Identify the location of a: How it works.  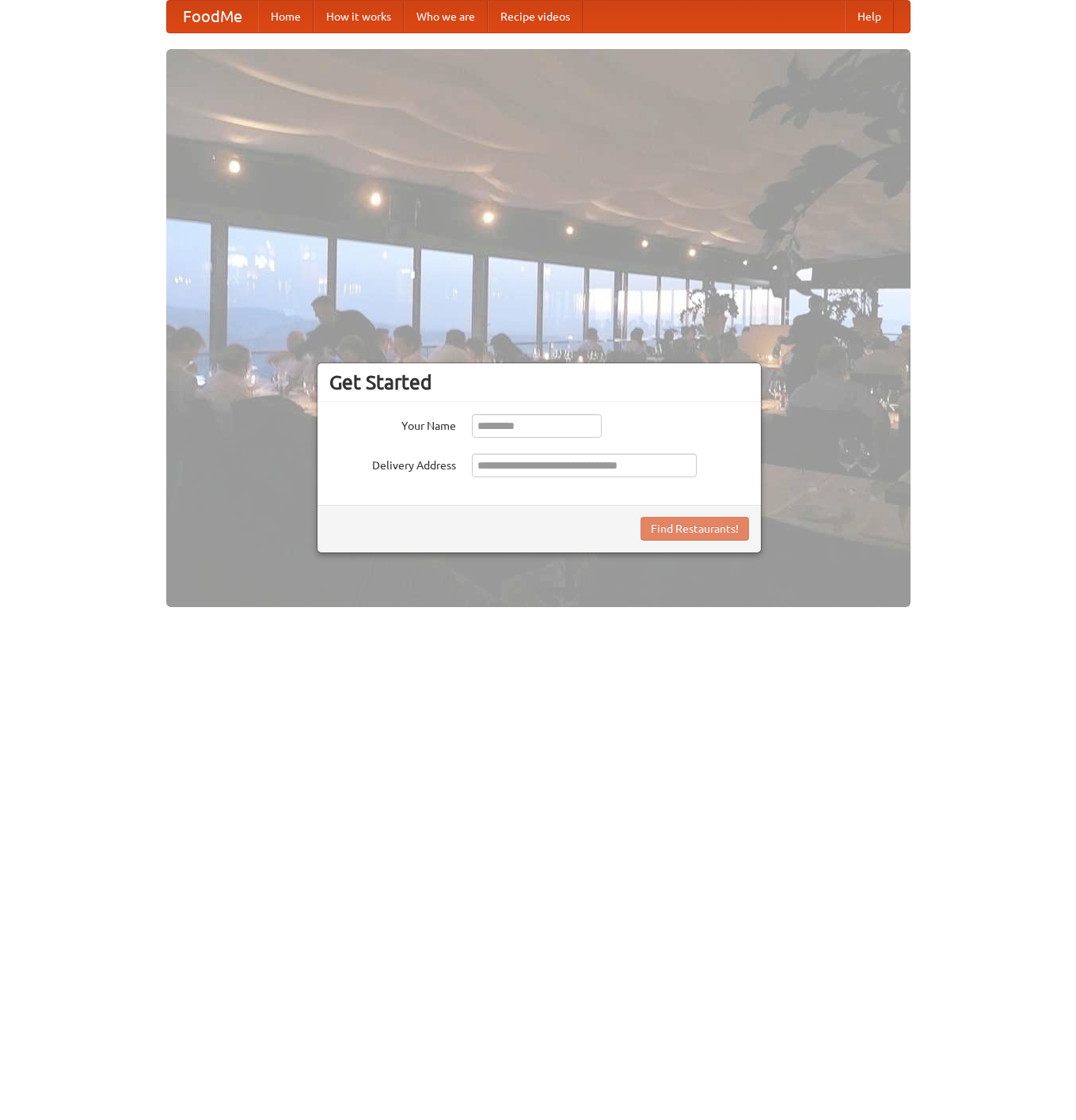
(359, 17).